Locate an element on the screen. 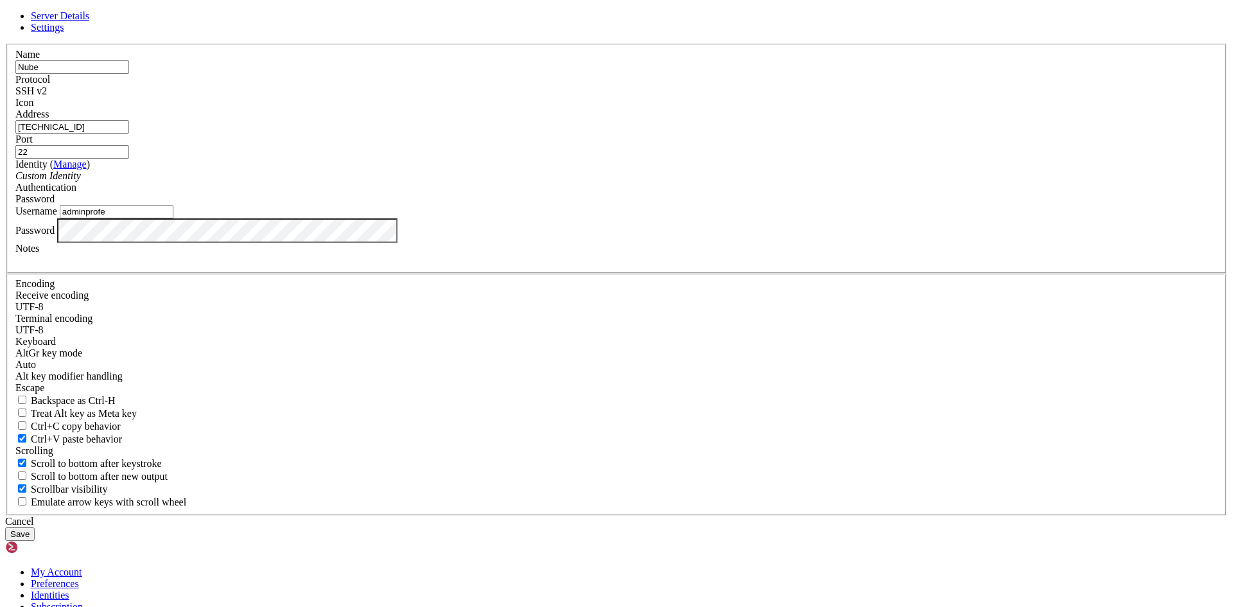 This screenshot has width=1233, height=607. input: Scrollbar visibility is located at coordinates (22, 488).